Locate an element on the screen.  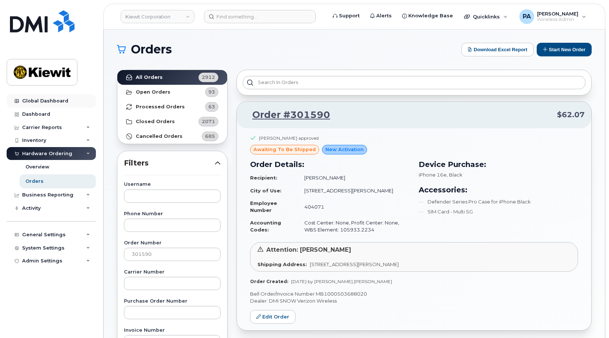
span: 63 is located at coordinates (212, 107).